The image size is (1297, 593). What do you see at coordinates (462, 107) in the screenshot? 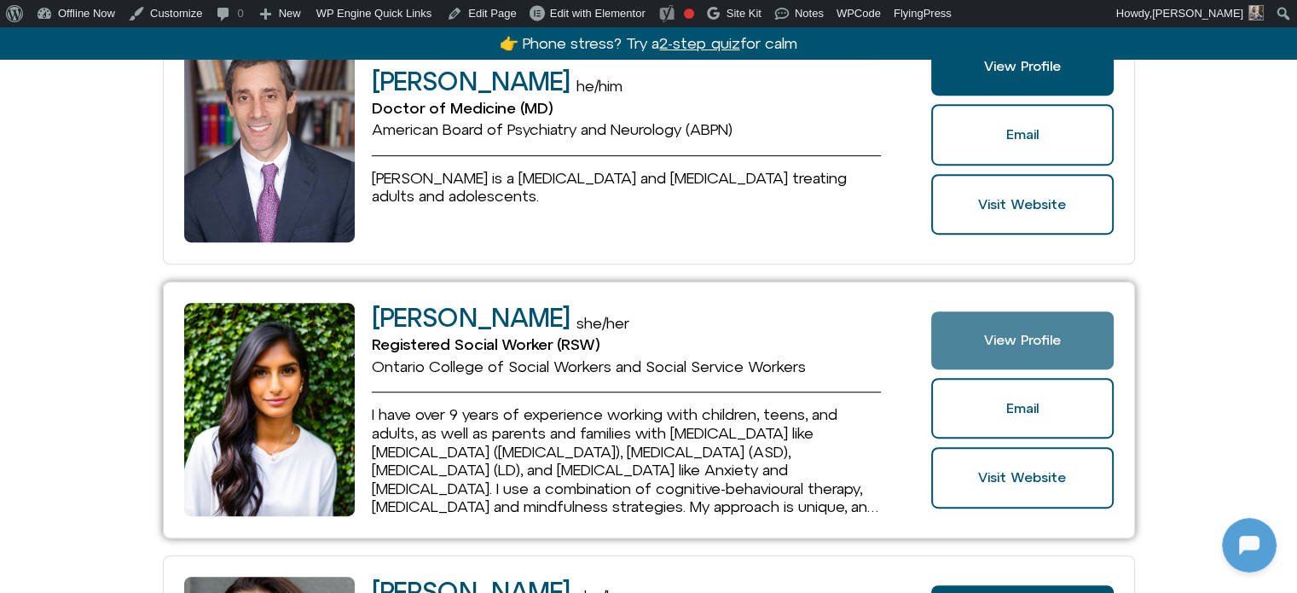
I see `span: Doctor of Medicine (MD)` at bounding box center [462, 107].